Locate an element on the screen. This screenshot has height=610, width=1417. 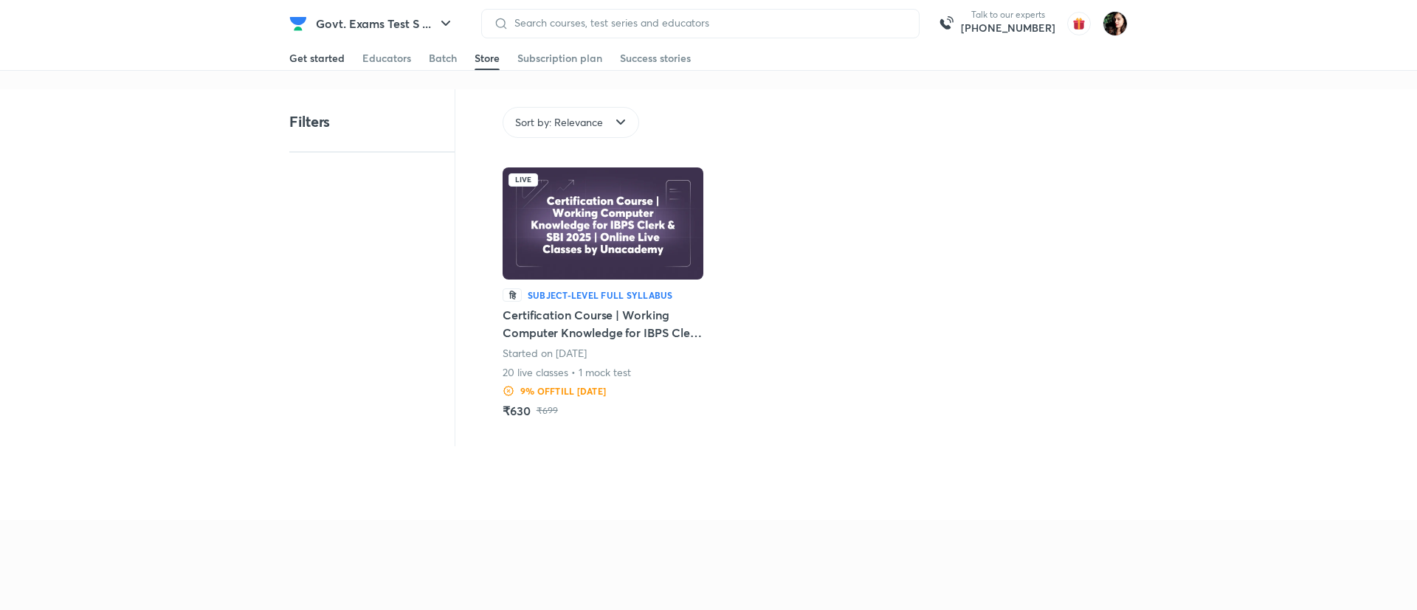
img: Discount Logo is located at coordinates (509, 391).